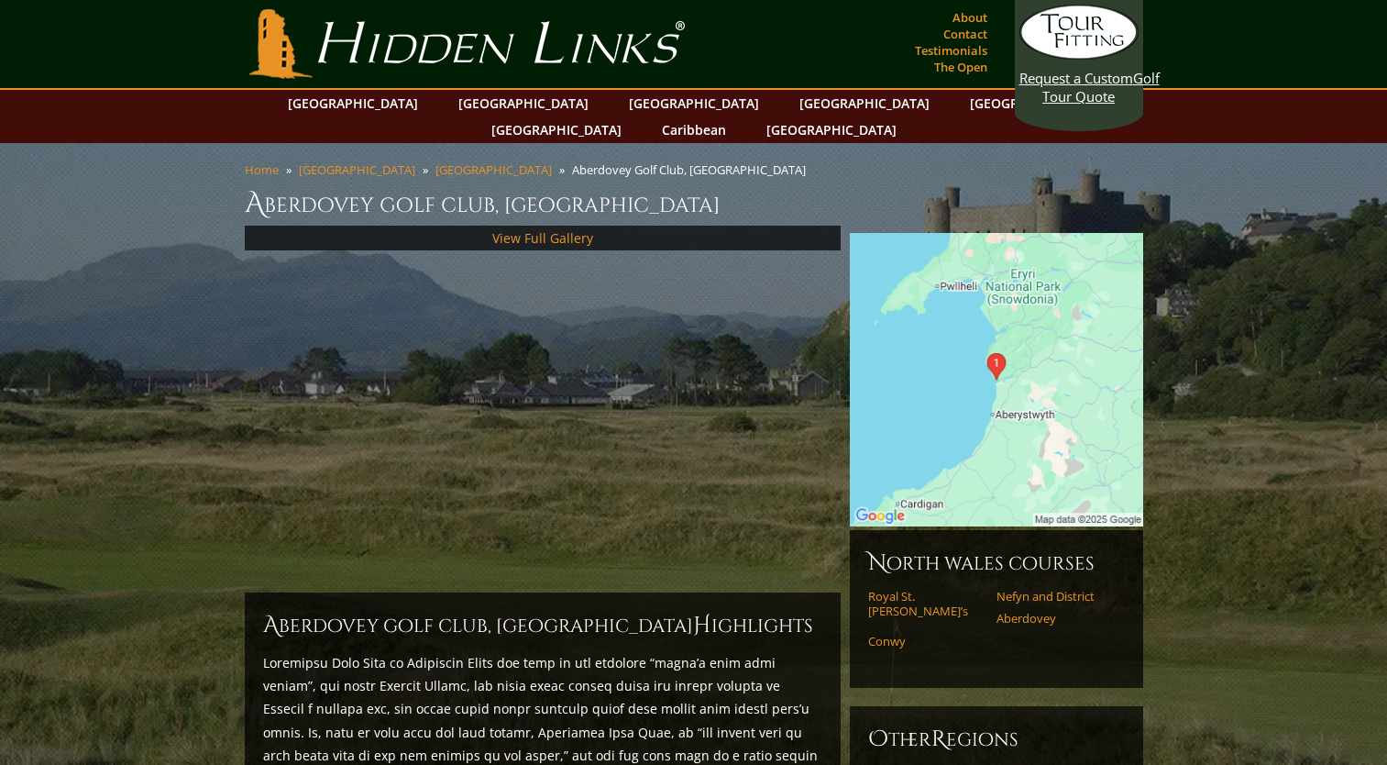  Describe the element at coordinates (961, 67) in the screenshot. I see `a: The Open` at that location.